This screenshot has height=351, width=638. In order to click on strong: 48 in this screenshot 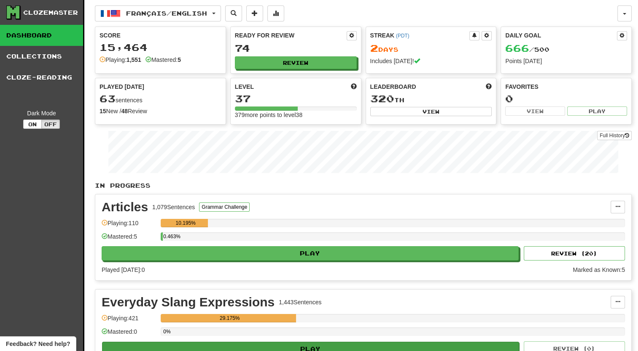, I will do `click(124, 111)`.